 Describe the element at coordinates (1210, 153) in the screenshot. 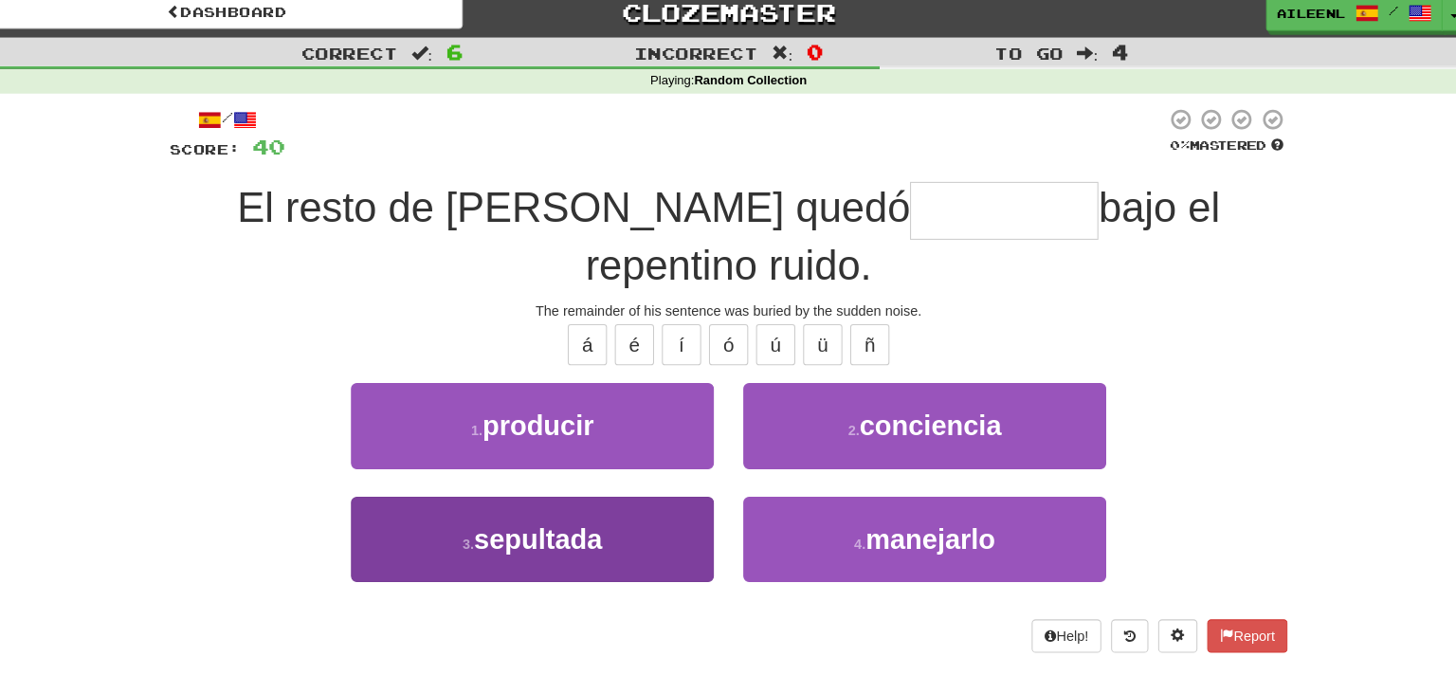

I see `div: Mastered` at that location.